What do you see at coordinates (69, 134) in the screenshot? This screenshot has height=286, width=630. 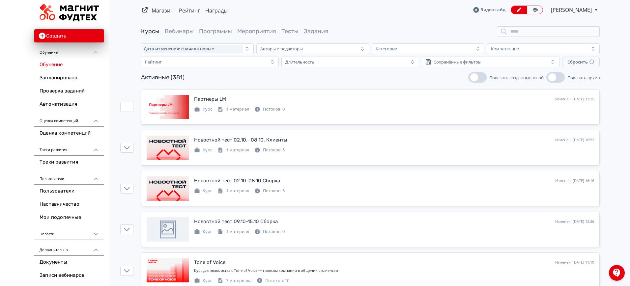 I see `a: Оценка компетенций` at bounding box center [69, 134].